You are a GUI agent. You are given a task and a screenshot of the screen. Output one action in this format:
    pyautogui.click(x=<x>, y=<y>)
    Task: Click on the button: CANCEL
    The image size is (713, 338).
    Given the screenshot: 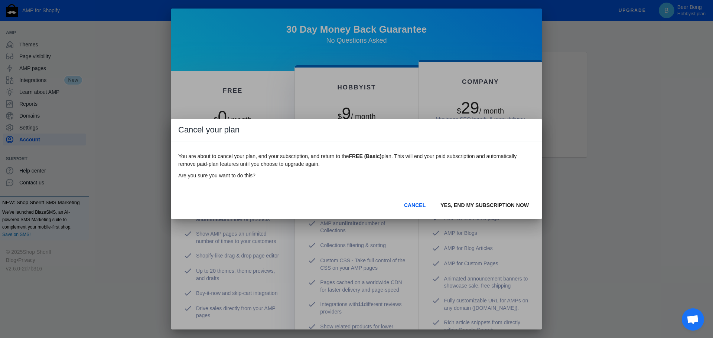 What is the action you would take?
    pyautogui.click(x=415, y=205)
    